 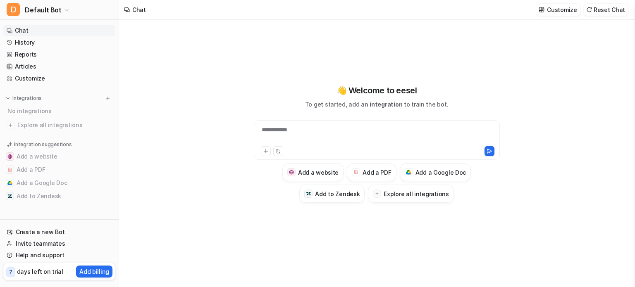 What do you see at coordinates (60, 111) in the screenshot?
I see `div: No integrations` at bounding box center [60, 111].